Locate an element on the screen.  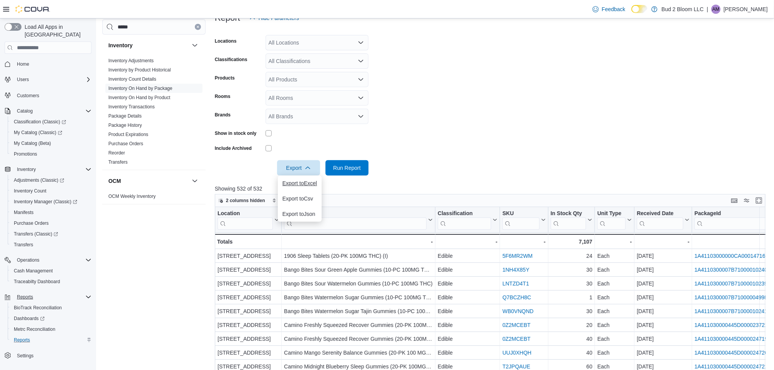
span: Transfers (Classic) is located at coordinates (51, 234).